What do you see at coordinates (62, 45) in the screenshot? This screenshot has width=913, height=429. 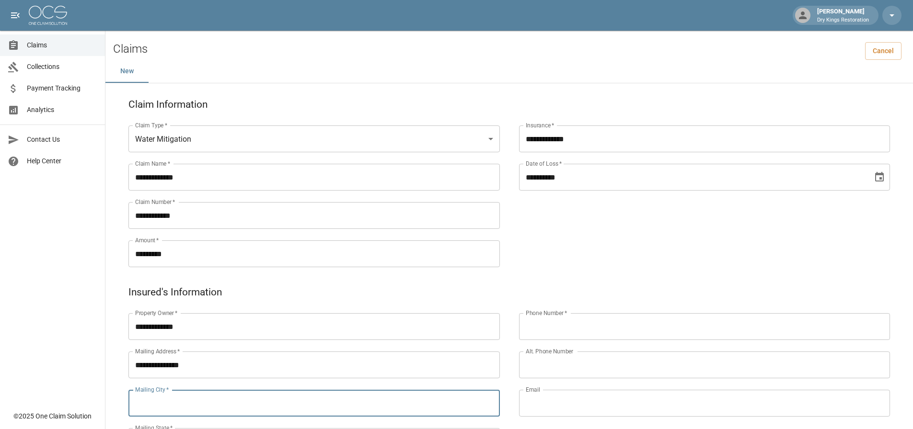 I see `span: Claims` at bounding box center [62, 45].